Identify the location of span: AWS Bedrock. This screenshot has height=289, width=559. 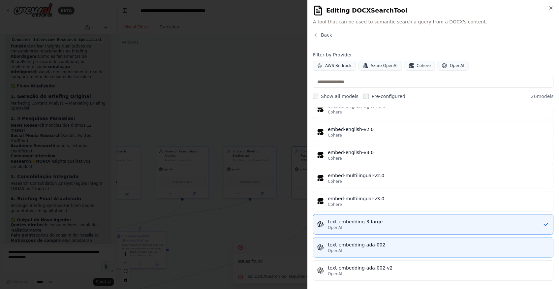
(338, 66).